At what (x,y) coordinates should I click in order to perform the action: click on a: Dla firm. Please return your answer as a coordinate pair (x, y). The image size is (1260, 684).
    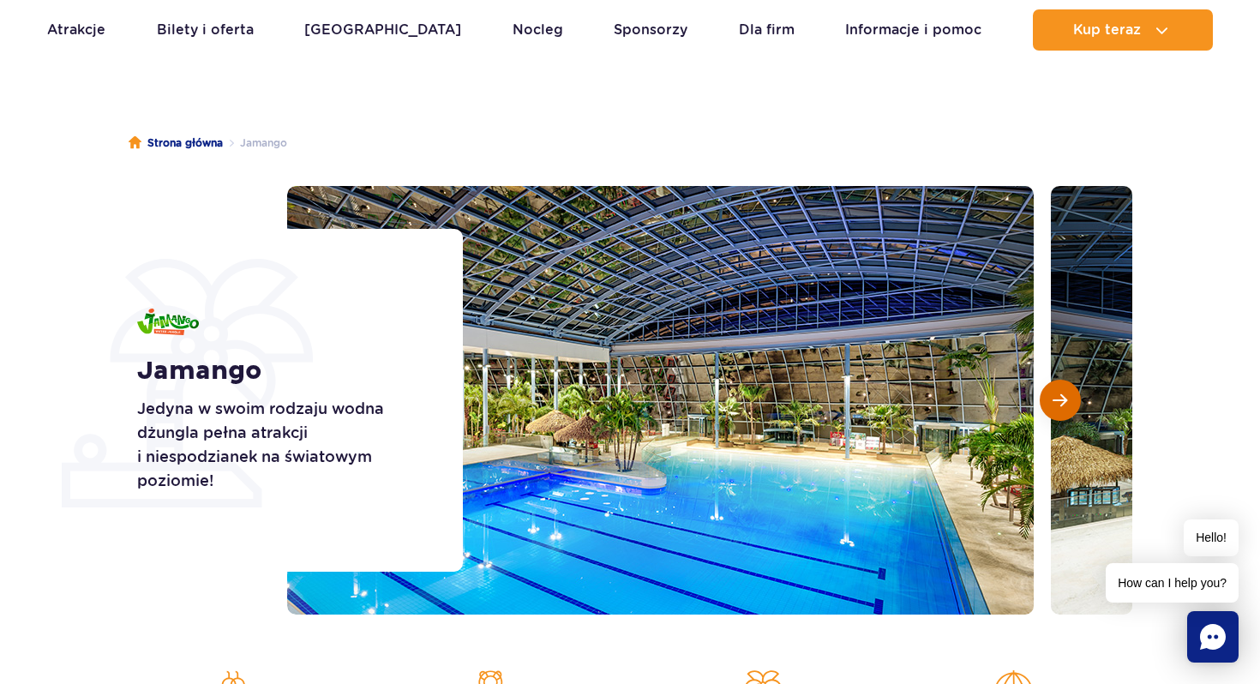
    Looking at the image, I should click on (766, 30).